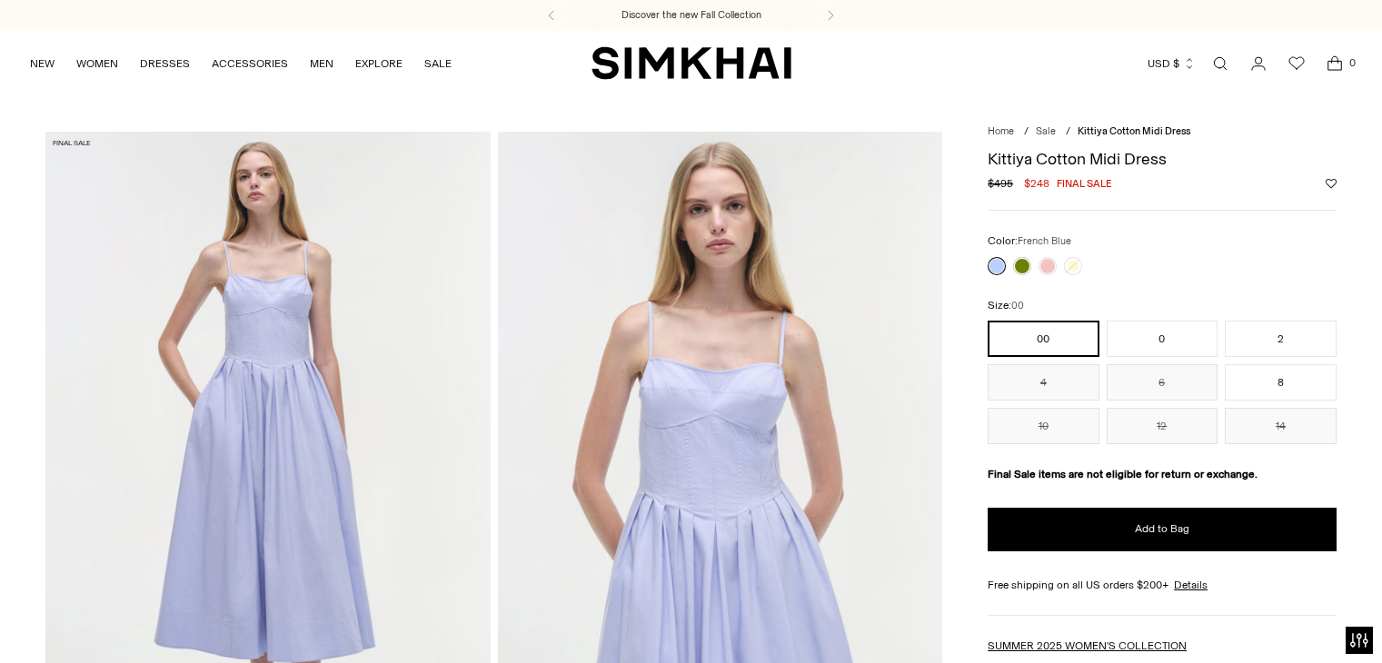 This screenshot has width=1382, height=663. What do you see at coordinates (1162, 132) in the screenshot?
I see `nav: breadcrumbs` at bounding box center [1162, 132].